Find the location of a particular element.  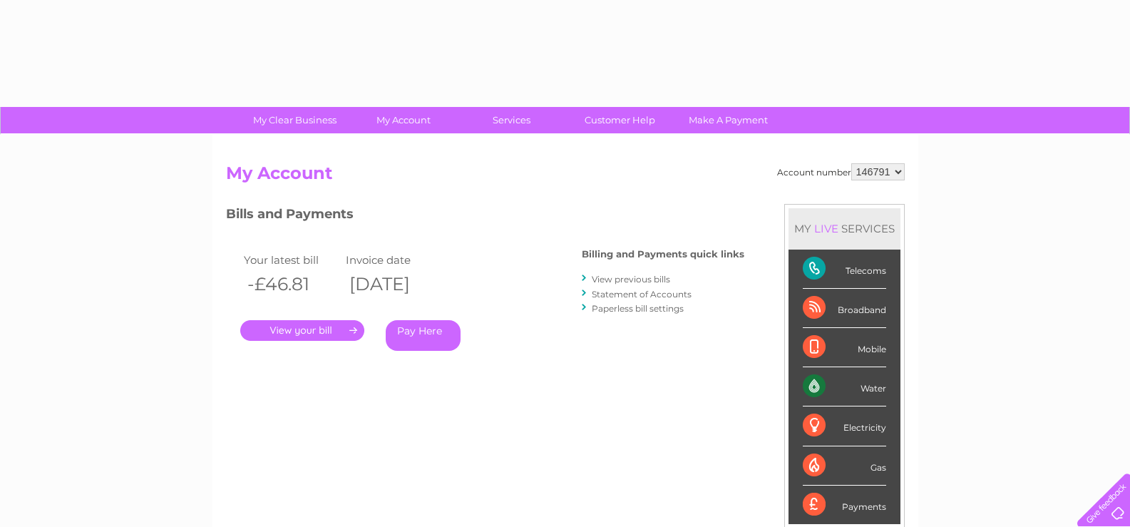

div: Account number is located at coordinates (841, 172).